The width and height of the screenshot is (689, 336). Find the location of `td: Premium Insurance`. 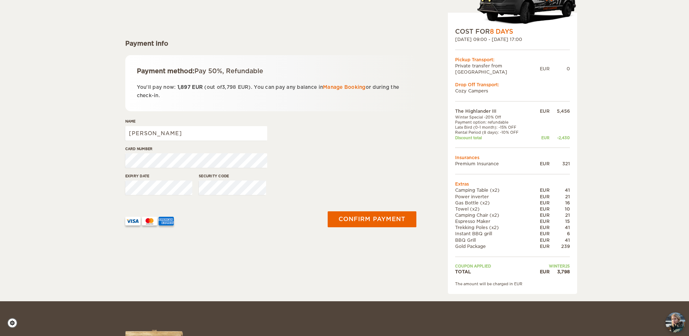

td: Premium Insurance is located at coordinates (494, 163).